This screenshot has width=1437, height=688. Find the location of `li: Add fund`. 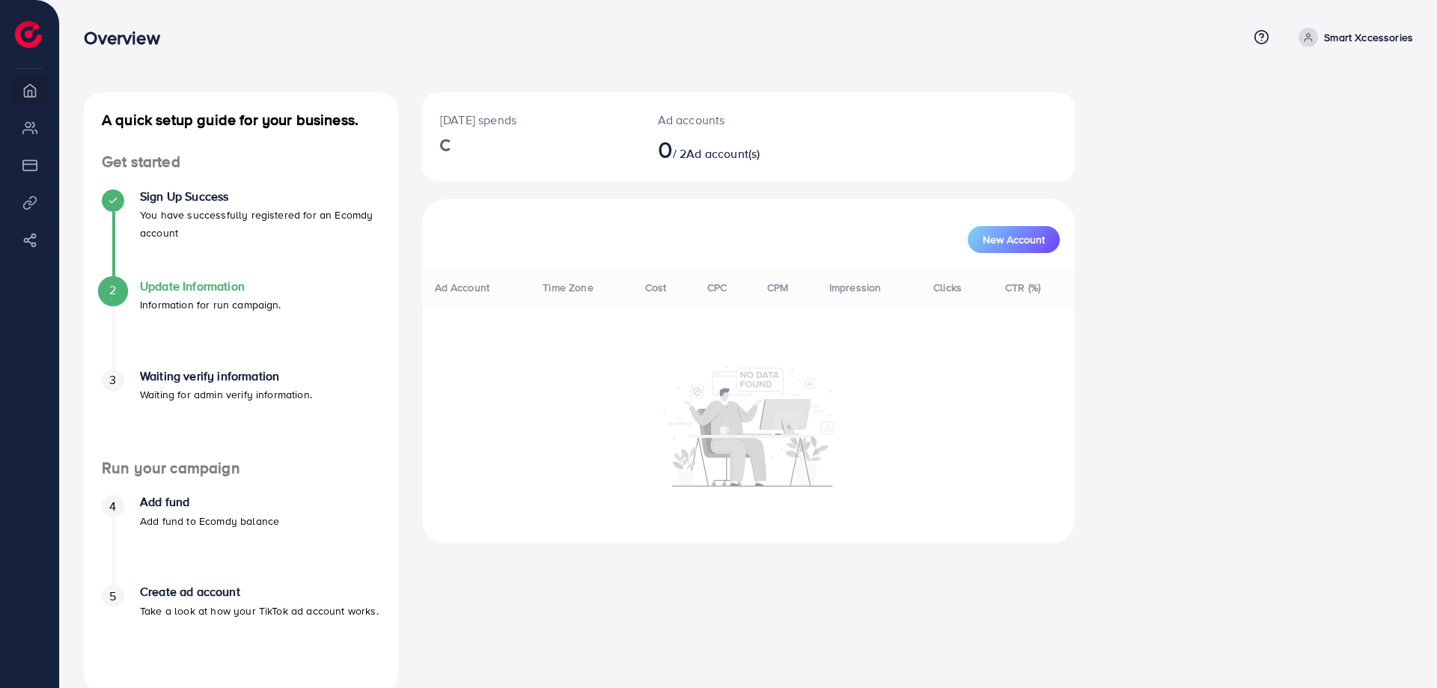

li: Add fund is located at coordinates (241, 540).